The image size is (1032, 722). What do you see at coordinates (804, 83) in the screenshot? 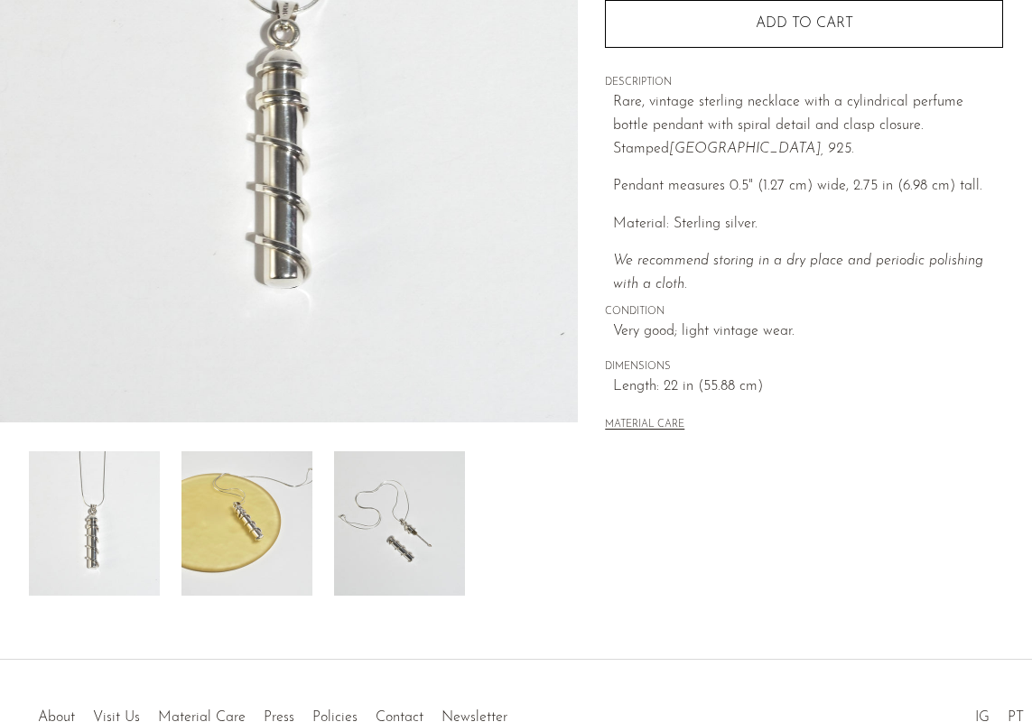
I see `span: DESCRIPTION` at bounding box center [804, 83].